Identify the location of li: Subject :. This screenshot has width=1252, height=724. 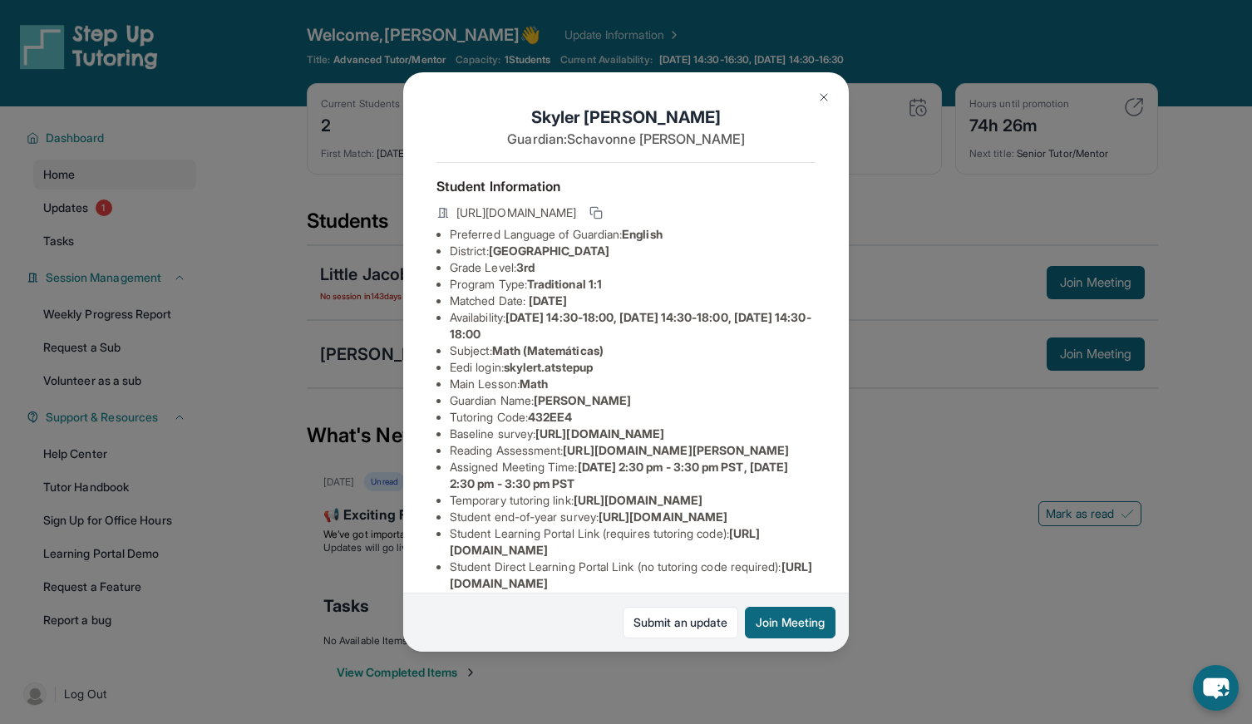
(633, 351).